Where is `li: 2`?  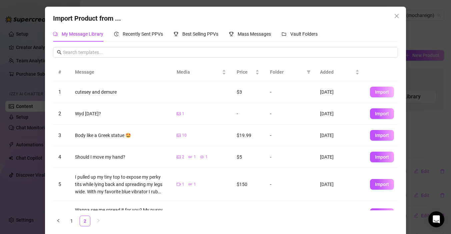 li: 2 is located at coordinates (85, 221).